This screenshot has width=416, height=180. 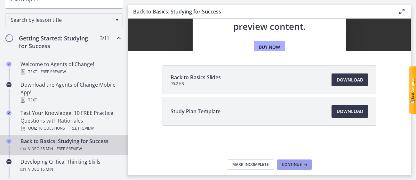 I want to click on a: Buy now, so click(x=270, y=47).